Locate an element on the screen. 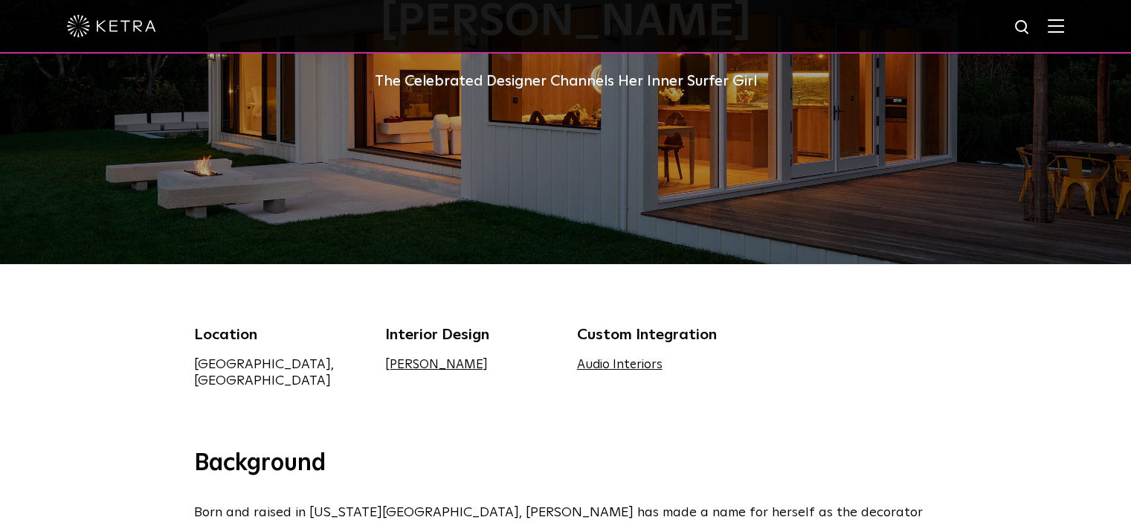  a: Audio Interiors is located at coordinates (619, 364).